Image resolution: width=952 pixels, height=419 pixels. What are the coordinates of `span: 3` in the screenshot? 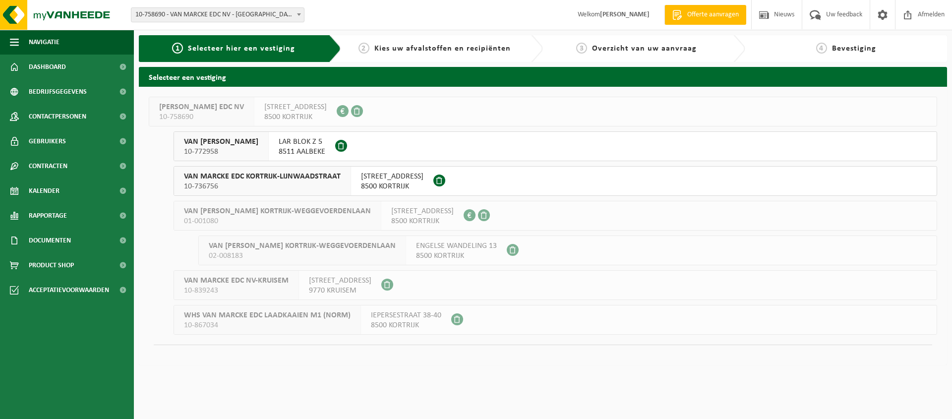 It's located at (581, 48).